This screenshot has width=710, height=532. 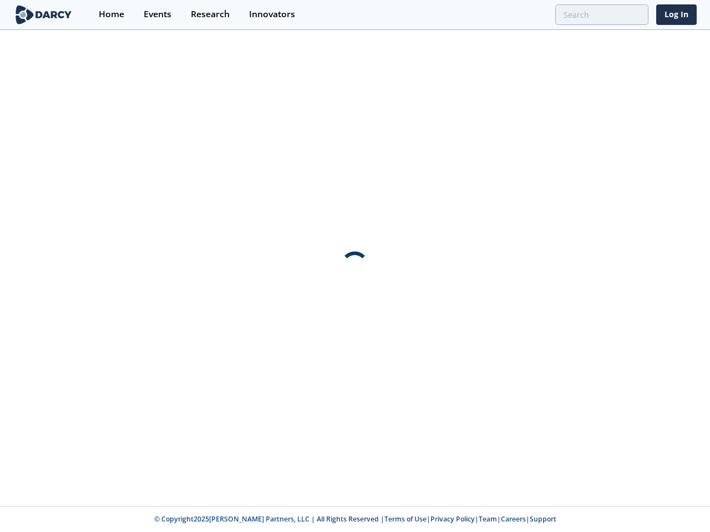 What do you see at coordinates (111, 14) in the screenshot?
I see `div: Home` at bounding box center [111, 14].